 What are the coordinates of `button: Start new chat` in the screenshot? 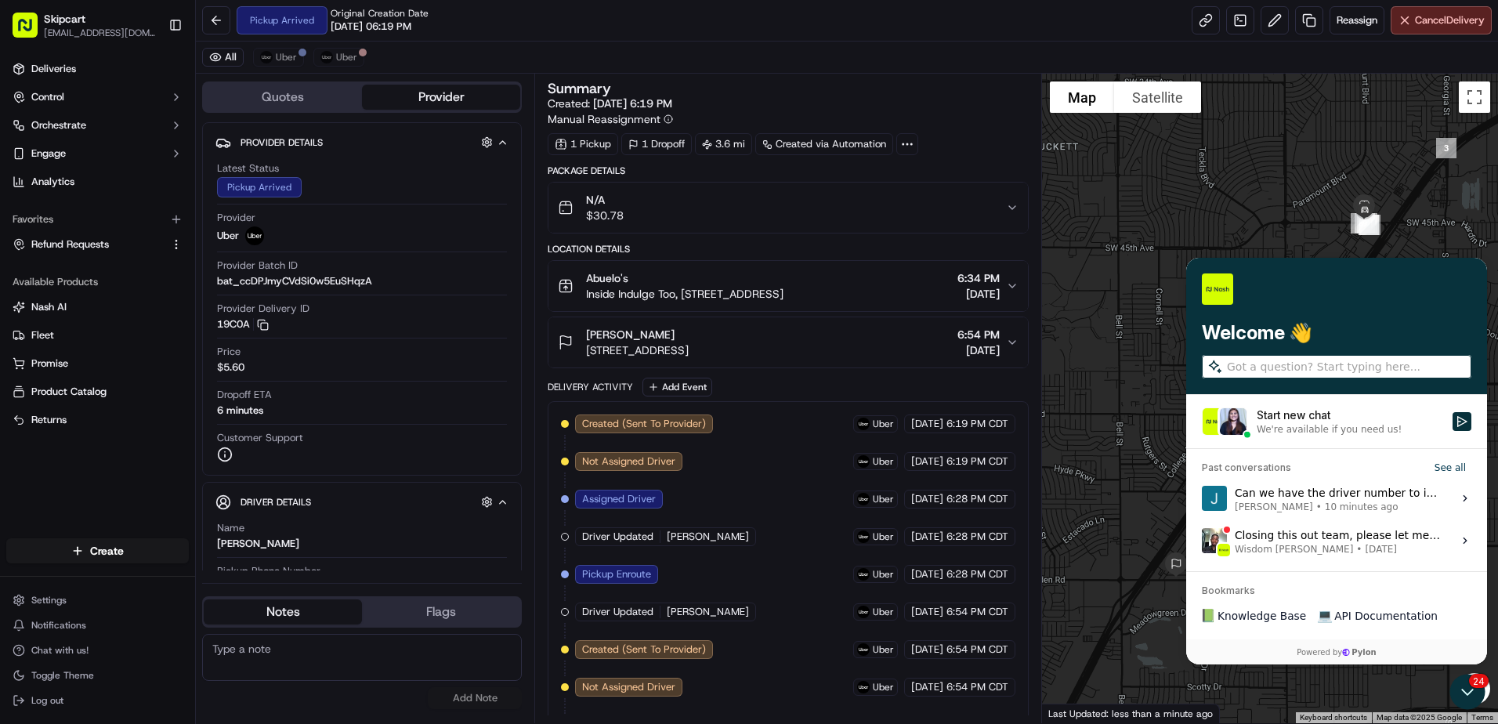 It's located at (276, 164).